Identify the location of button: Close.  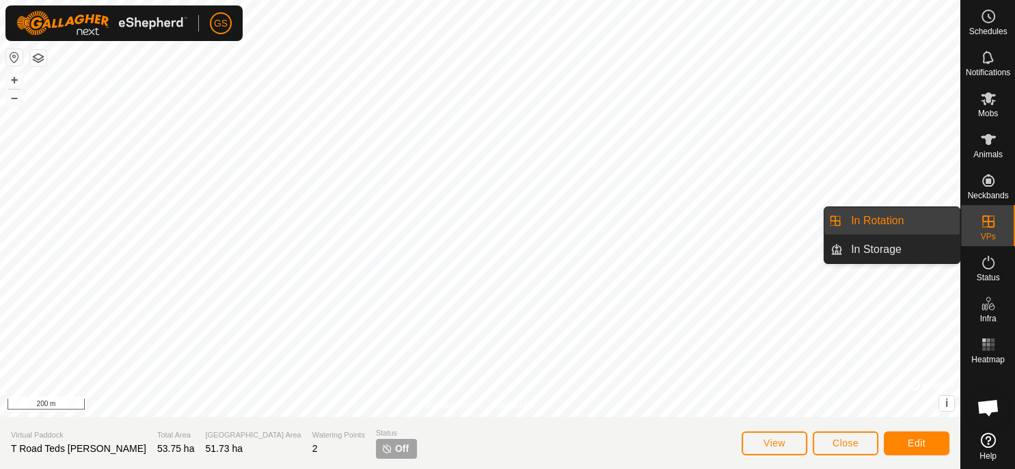
(846, 443).